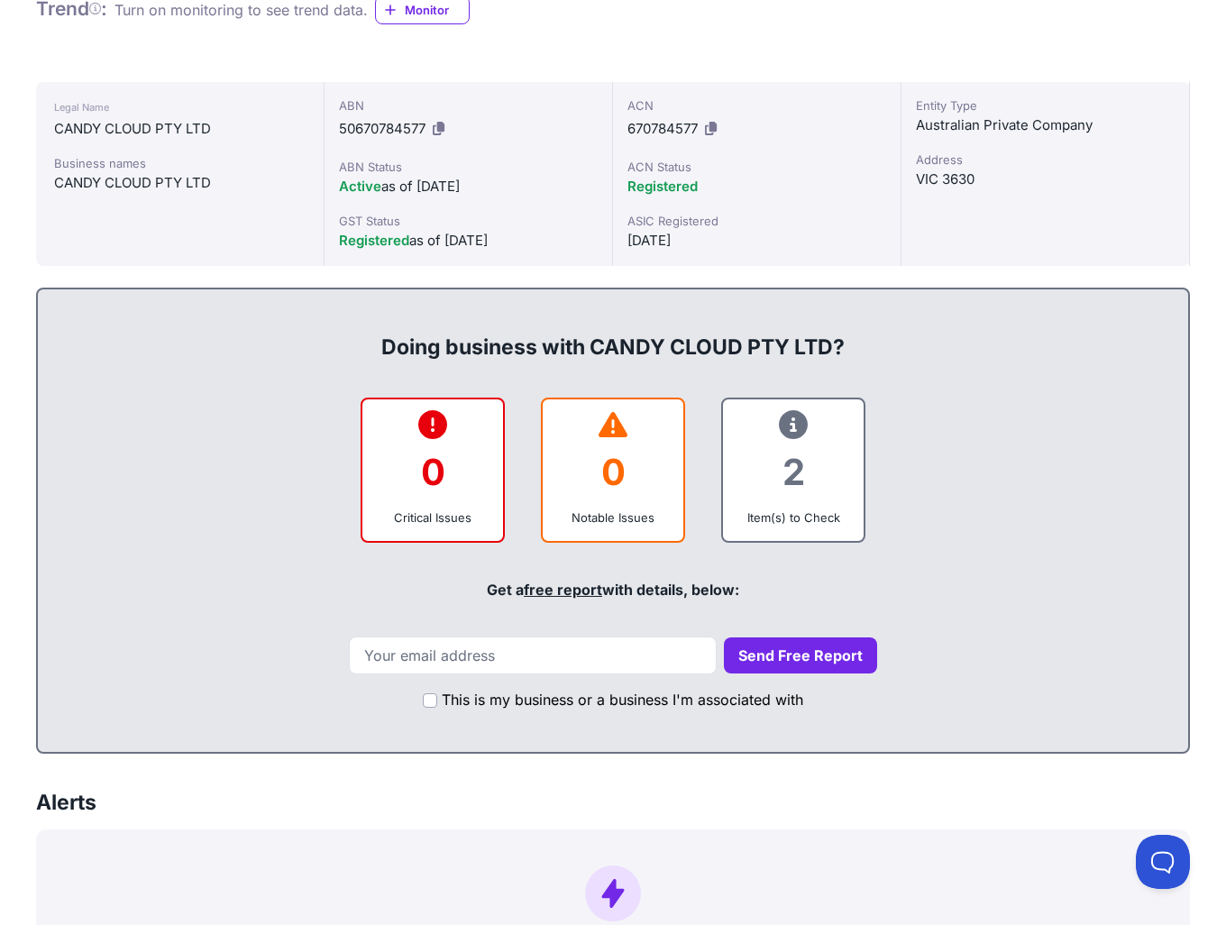 The image size is (1226, 925). I want to click on div: Legal Name, so click(179, 107).